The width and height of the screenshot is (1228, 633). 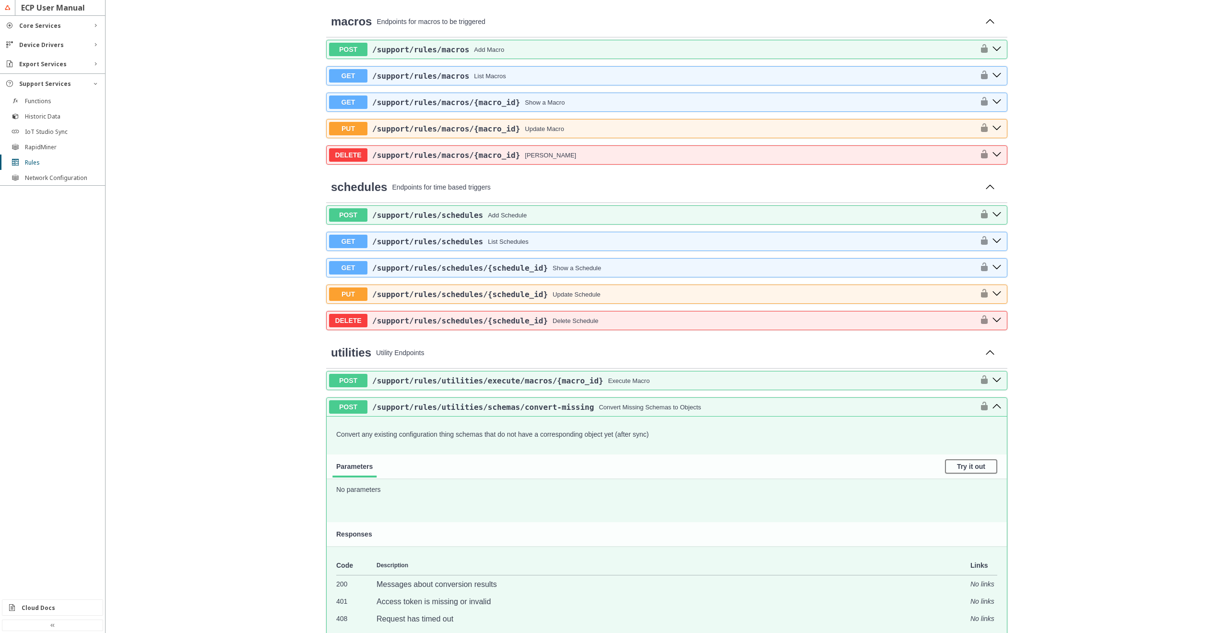 What do you see at coordinates (488, 380) in the screenshot?
I see `span: /support /rules /utilities /execute /macros /{macro_id}` at bounding box center [488, 380].